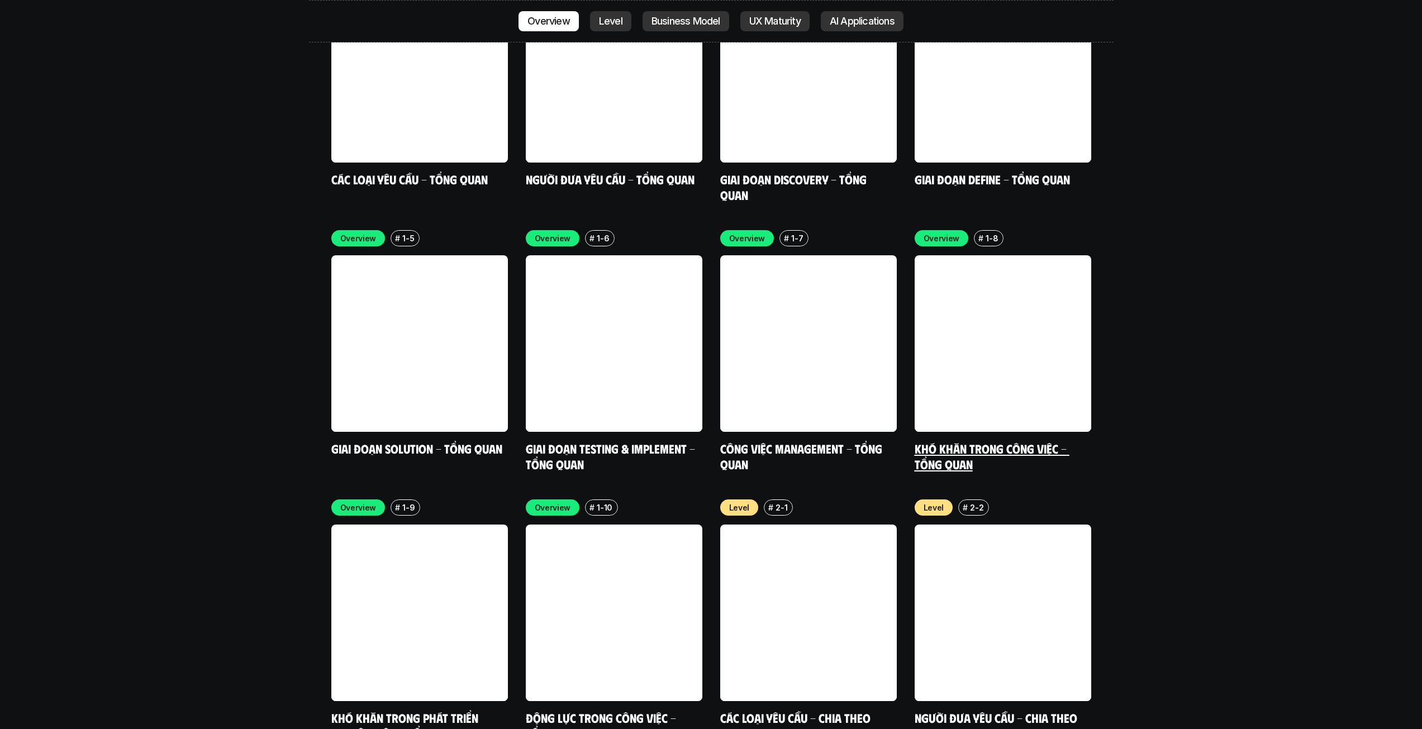 This screenshot has width=1422, height=729. What do you see at coordinates (604, 507) in the screenshot?
I see `p: 1-10` at bounding box center [604, 507].